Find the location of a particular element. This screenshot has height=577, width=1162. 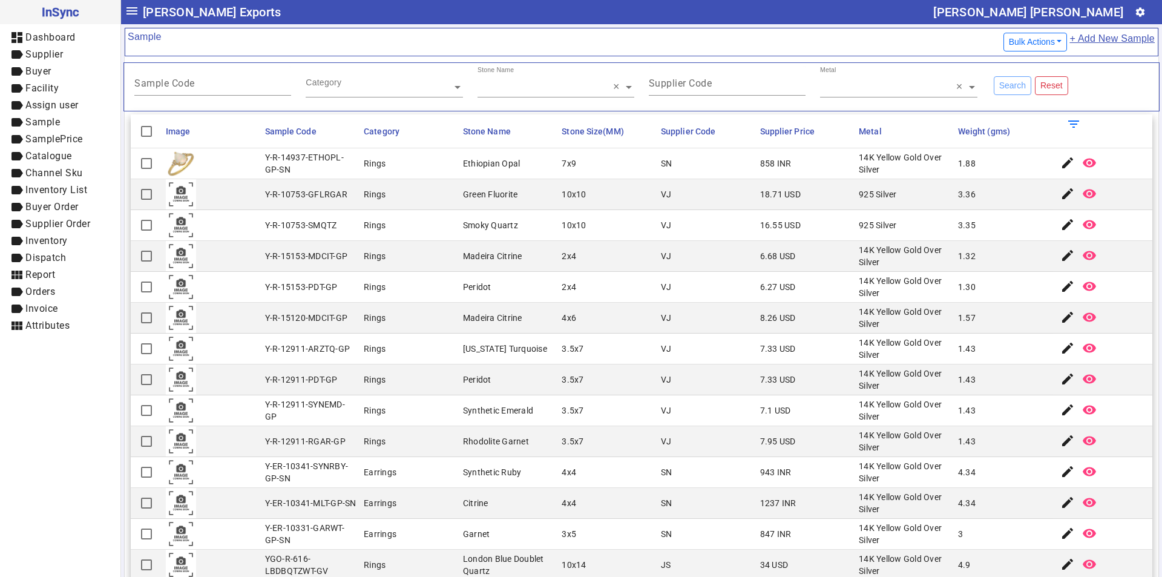

span: Clear all is located at coordinates (618, 87).